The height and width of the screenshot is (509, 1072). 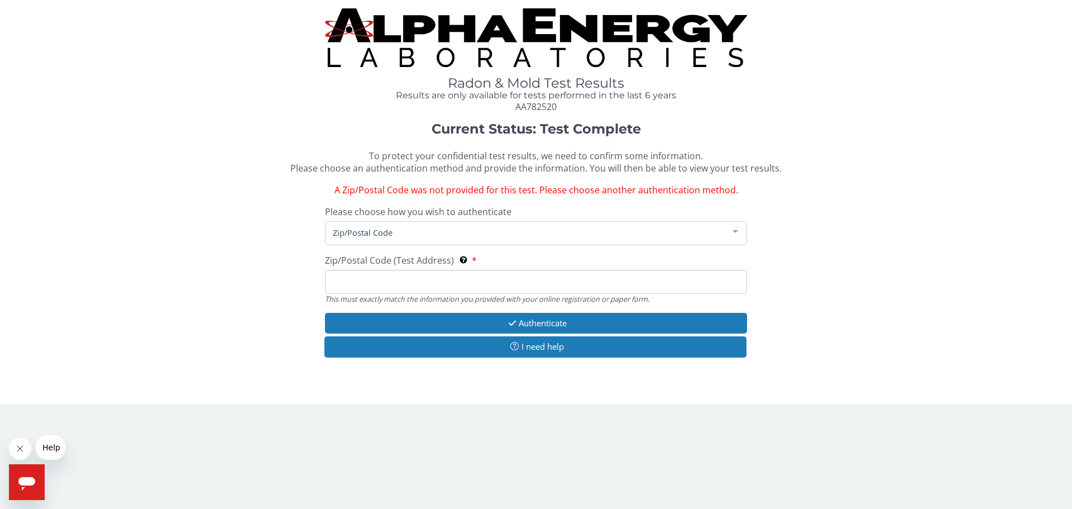 I want to click on img: TightCrop.jpg, so click(x=536, y=37).